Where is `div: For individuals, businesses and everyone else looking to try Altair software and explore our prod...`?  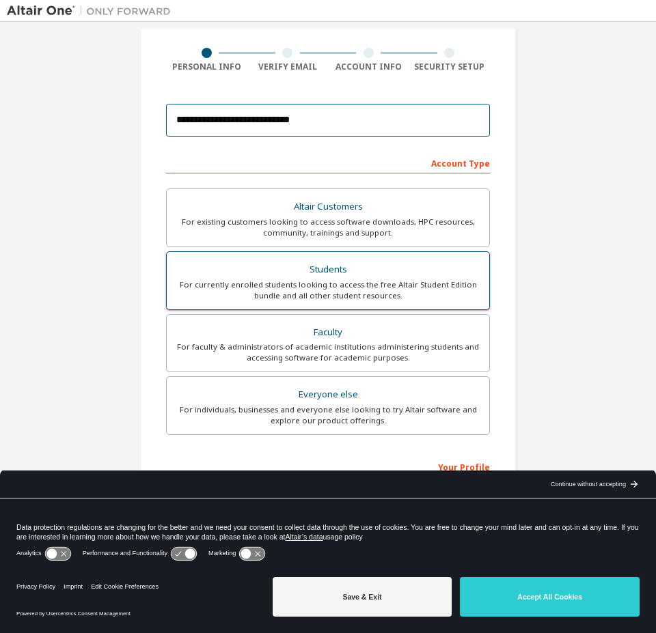
div: For individuals, businesses and everyone else looking to try Altair software and explore our prod... is located at coordinates (328, 415).